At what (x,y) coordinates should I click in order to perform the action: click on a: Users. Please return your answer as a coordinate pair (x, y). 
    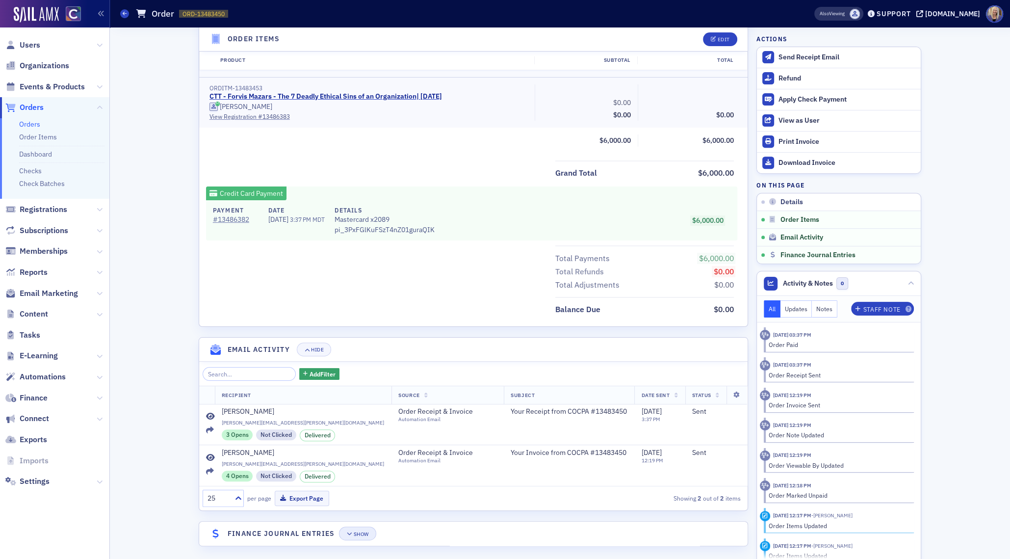
    Looking at the image, I should click on (23, 45).